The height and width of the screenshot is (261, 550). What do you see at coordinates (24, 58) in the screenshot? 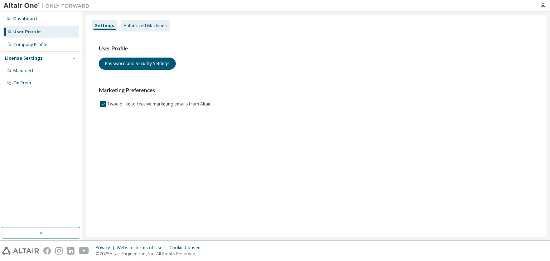
I see `div: License Settings` at bounding box center [24, 58].